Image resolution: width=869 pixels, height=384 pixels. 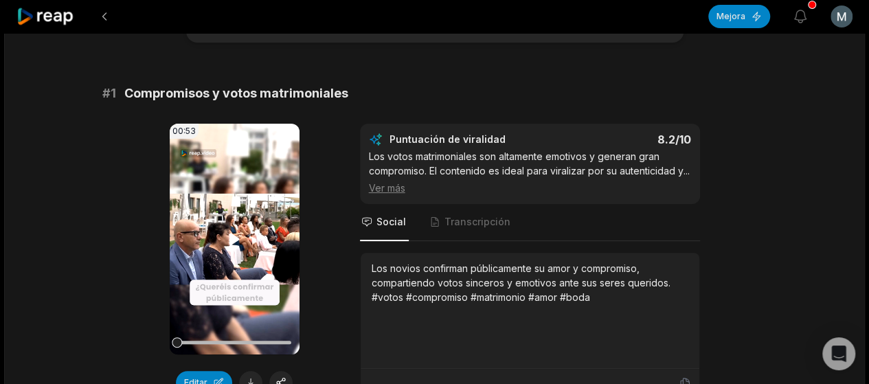 I want to click on font: 1, so click(x=113, y=93).